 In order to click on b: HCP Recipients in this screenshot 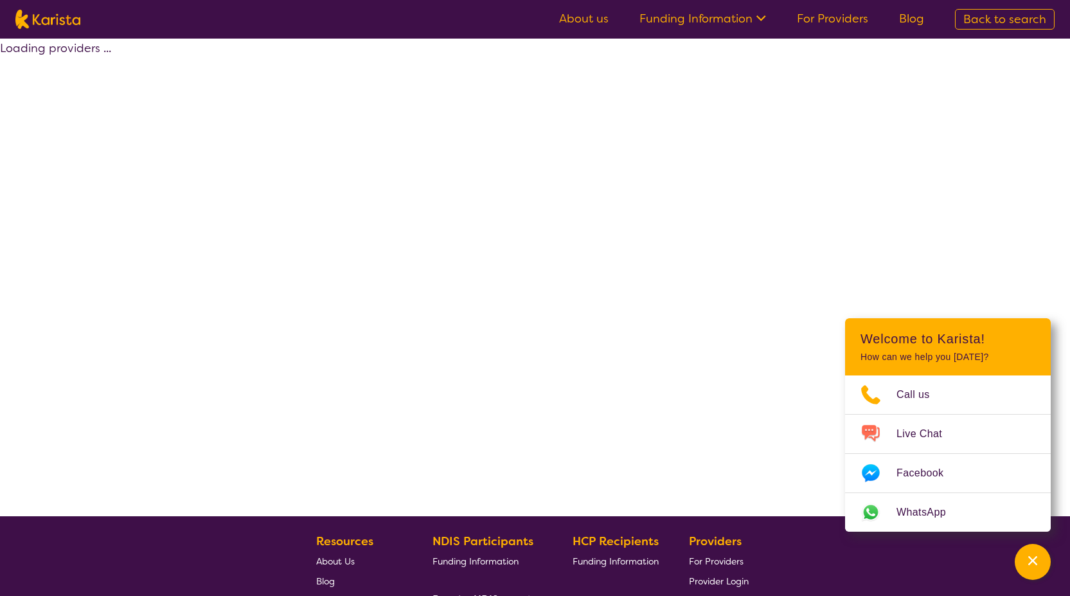, I will do `click(616, 541)`.